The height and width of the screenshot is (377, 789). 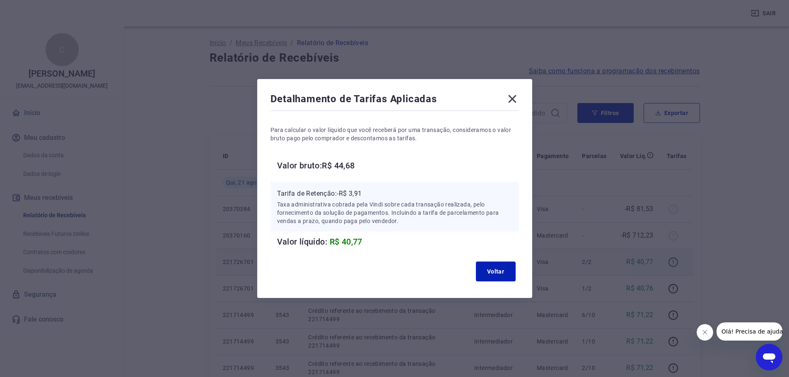 I want to click on h6: Valor bruto: R$ 44,68, so click(x=398, y=166).